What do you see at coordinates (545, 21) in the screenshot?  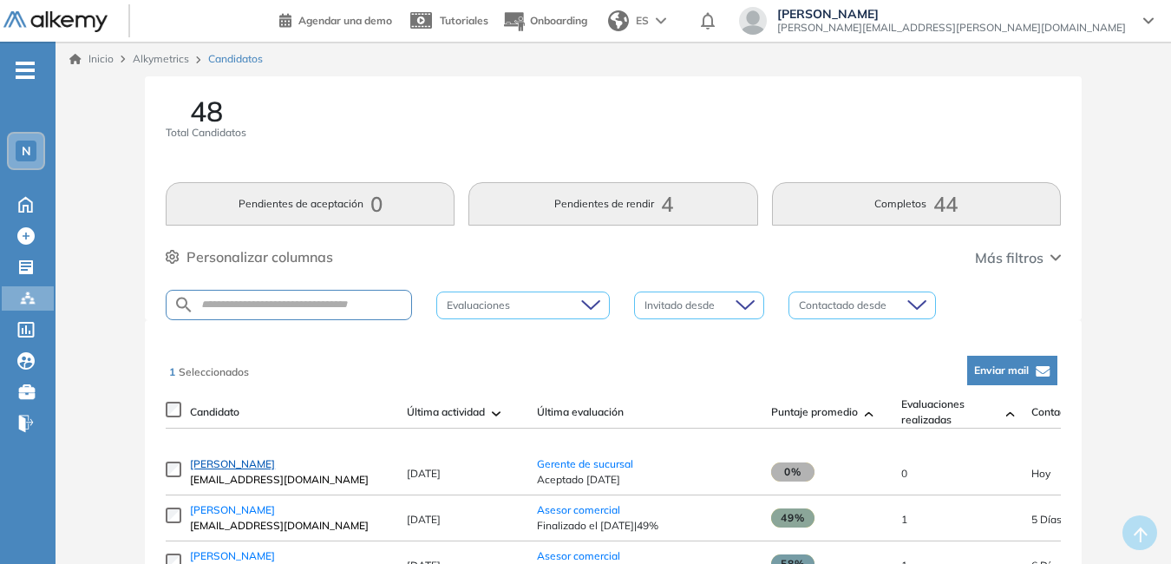 I see `button: Onboarding` at bounding box center [545, 21].